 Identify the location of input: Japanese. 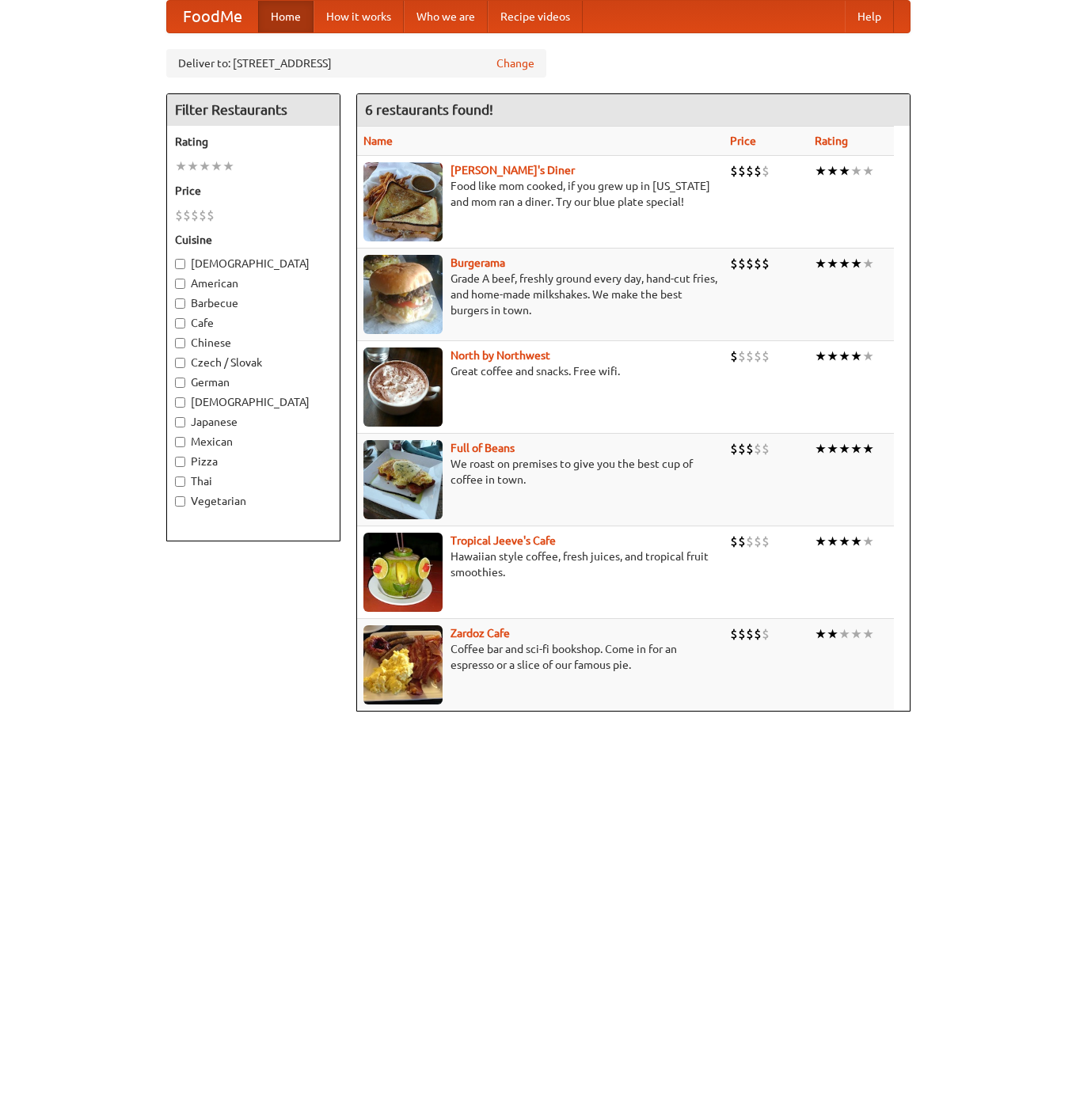
(179, 422).